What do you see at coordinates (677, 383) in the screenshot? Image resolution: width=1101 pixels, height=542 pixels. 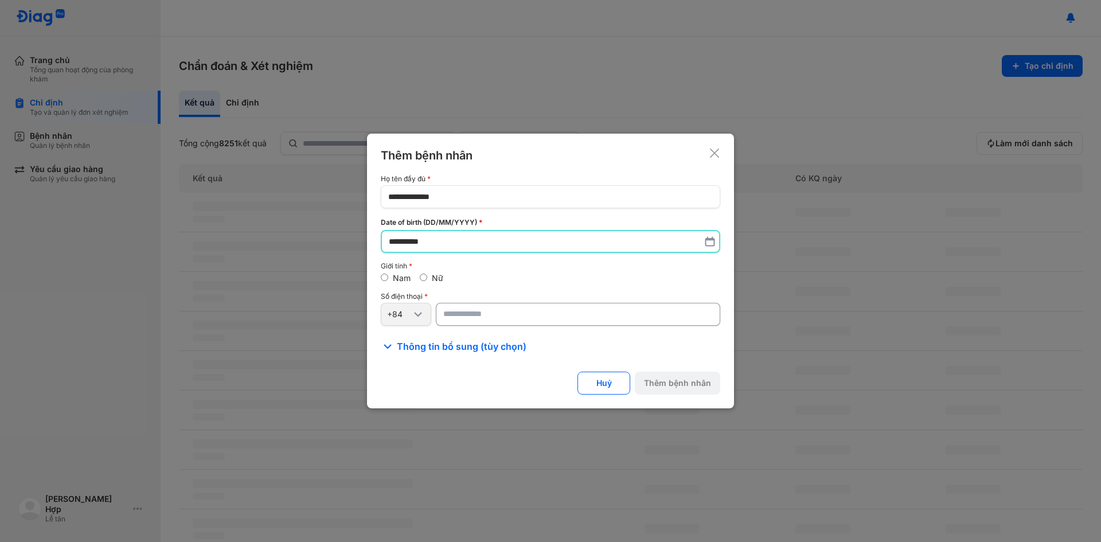 I see `button: Thêm bệnh nhân` at bounding box center [677, 383].